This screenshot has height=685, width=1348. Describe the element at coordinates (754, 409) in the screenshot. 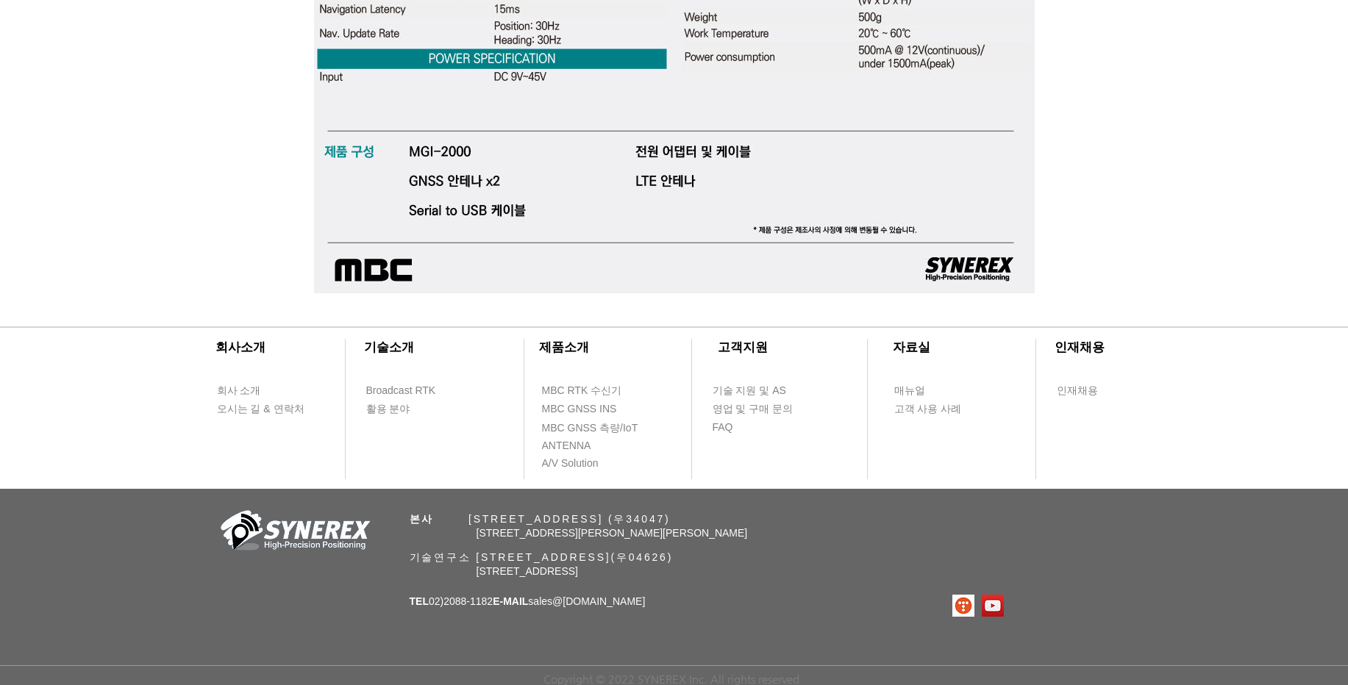

I see `a: 영업 및 구매 문의` at that location.